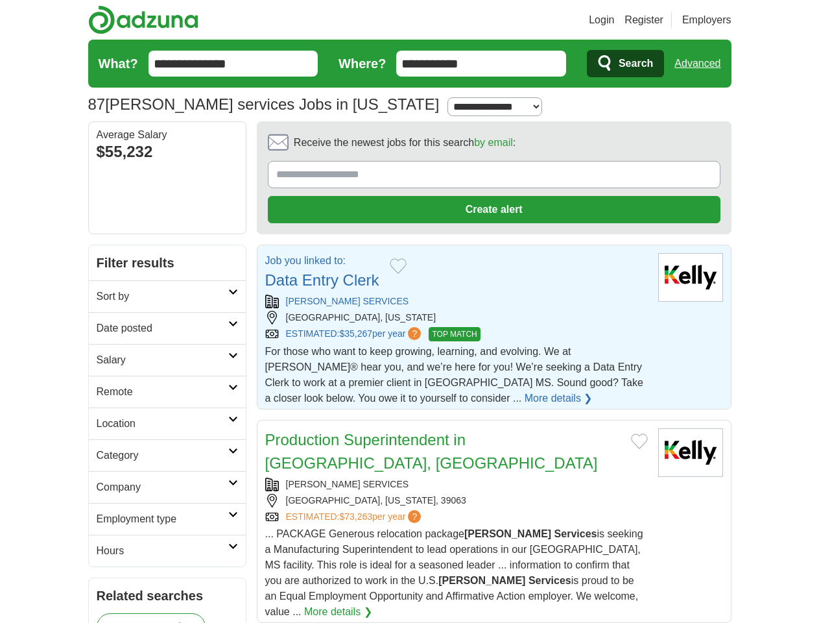 Image resolution: width=819 pixels, height=623 pixels. I want to click on h2: Hours, so click(162, 551).